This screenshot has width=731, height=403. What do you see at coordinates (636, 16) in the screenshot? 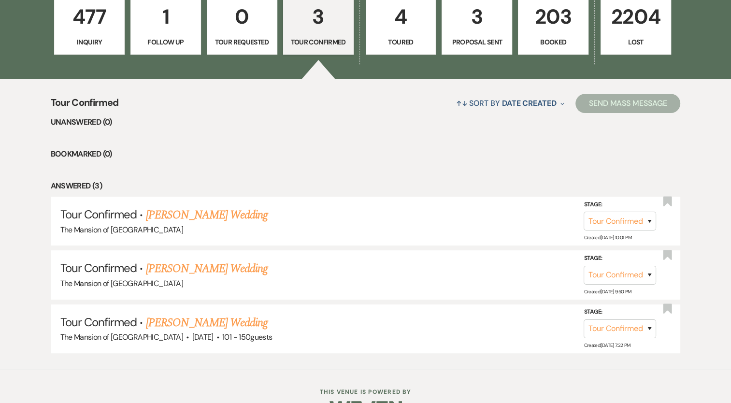
I see `p: 2204` at bounding box center [636, 16].